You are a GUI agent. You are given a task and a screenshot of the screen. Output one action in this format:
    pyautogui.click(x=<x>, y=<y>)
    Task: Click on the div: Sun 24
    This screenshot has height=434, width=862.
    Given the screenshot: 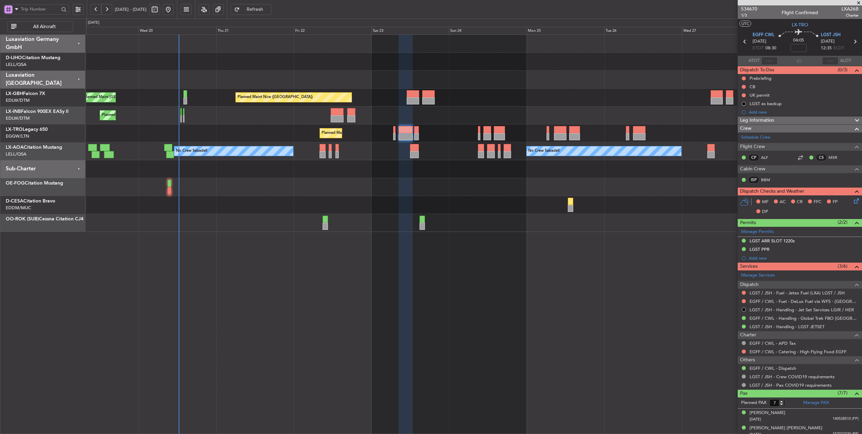 What is the action you would take?
    pyautogui.click(x=488, y=31)
    